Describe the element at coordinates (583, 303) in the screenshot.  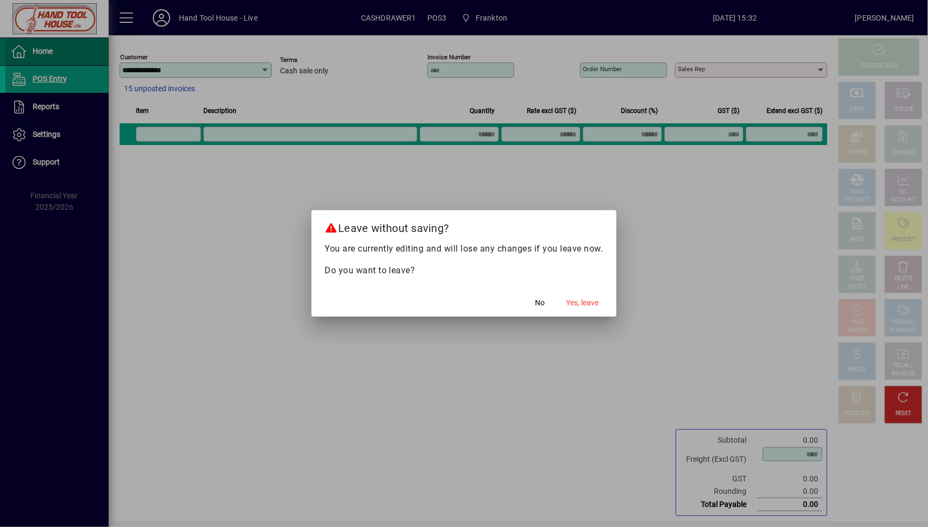
I see `span: Yes, leave` at that location.